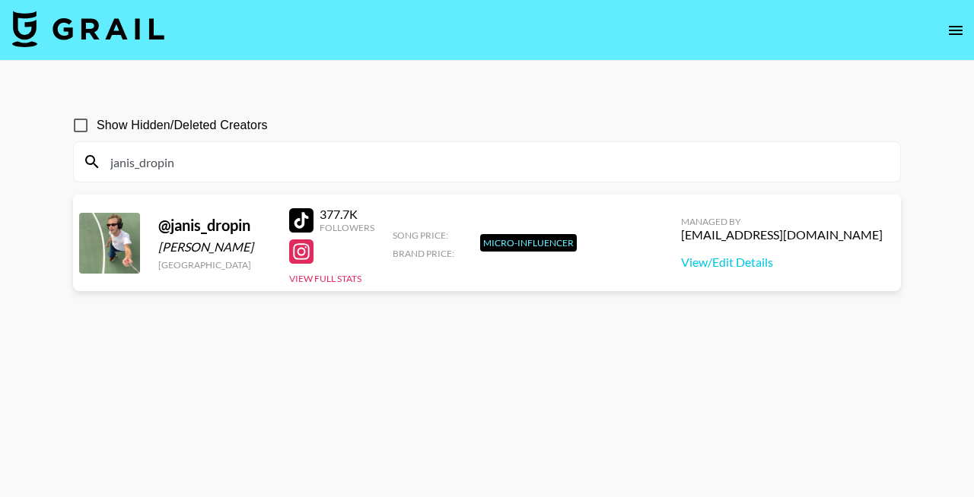  Describe the element at coordinates (420, 235) in the screenshot. I see `span: Song Price:` at that location.